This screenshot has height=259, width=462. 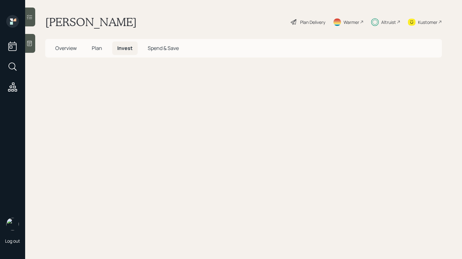 I want to click on div: Warmer, so click(x=351, y=22).